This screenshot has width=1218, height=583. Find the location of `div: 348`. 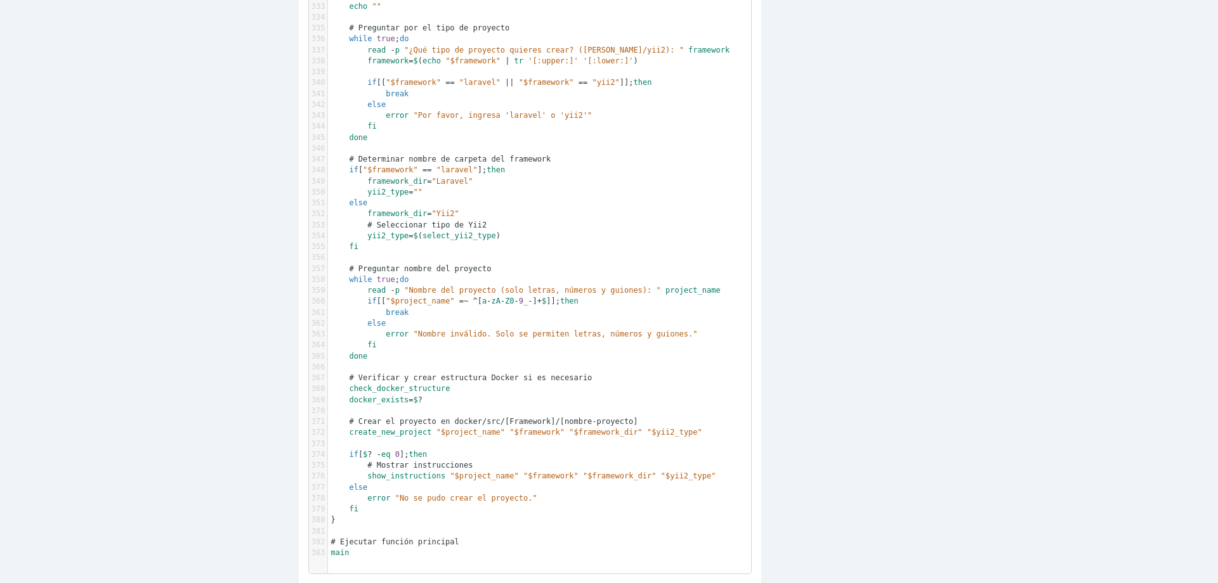

div: 348 is located at coordinates (318, 170).